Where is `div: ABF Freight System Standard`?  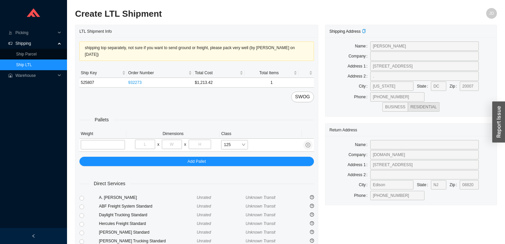
div: ABF Freight System Standard is located at coordinates (148, 207).